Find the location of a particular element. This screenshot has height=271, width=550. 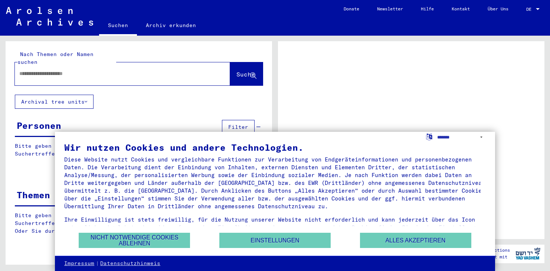

button: Einstellungen is located at coordinates (275, 240).